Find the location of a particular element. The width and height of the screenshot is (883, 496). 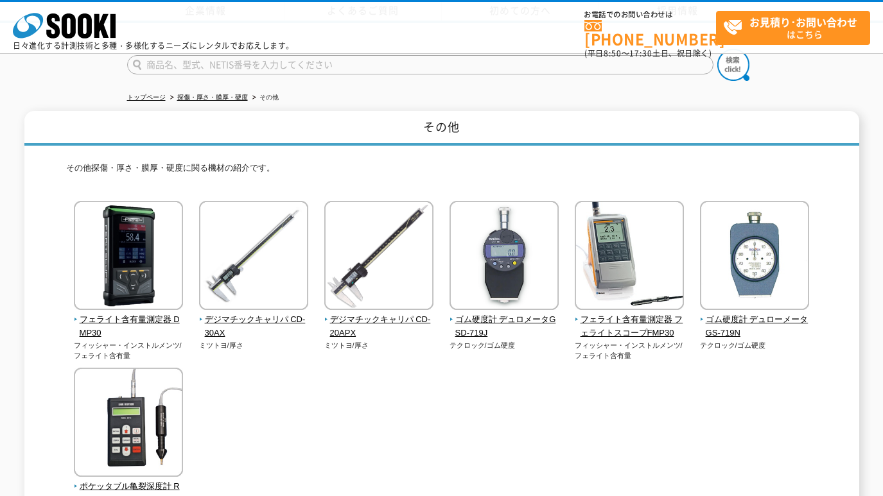

img: デジマチックキャリパ CD-20APX is located at coordinates (379, 257).